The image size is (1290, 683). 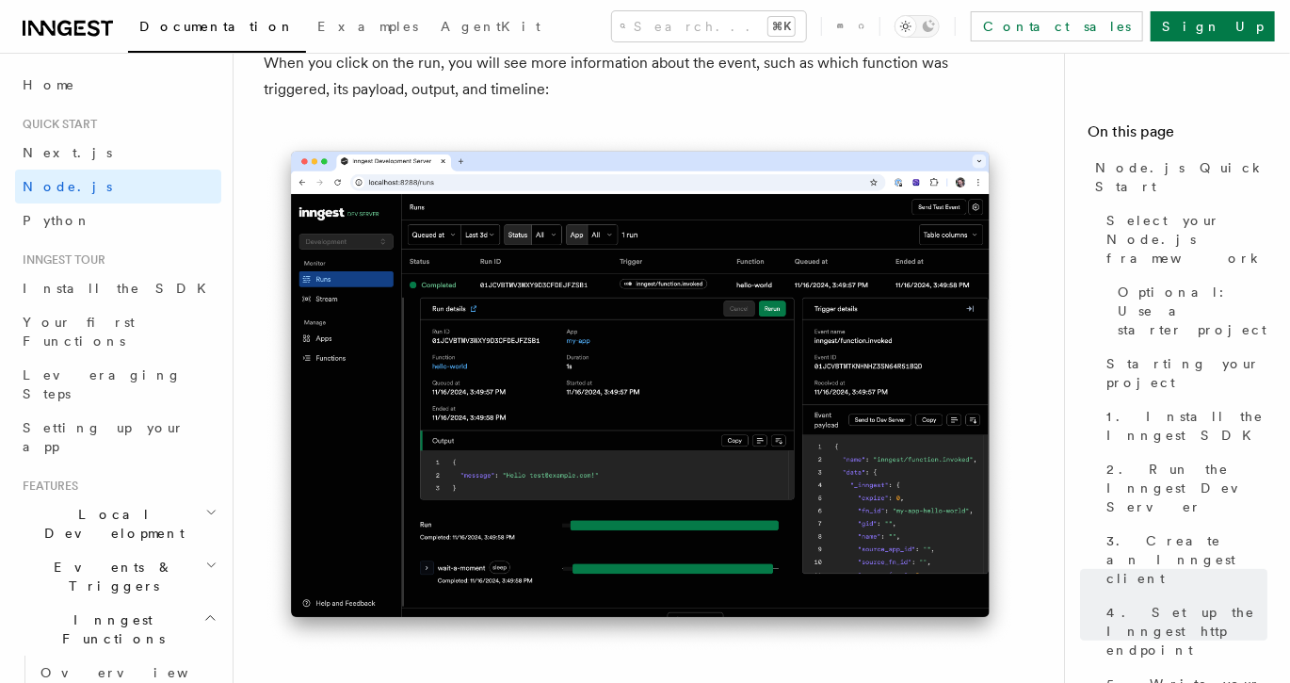 What do you see at coordinates (78, 332) in the screenshot?
I see `span: Your first Functions` at bounding box center [78, 332].